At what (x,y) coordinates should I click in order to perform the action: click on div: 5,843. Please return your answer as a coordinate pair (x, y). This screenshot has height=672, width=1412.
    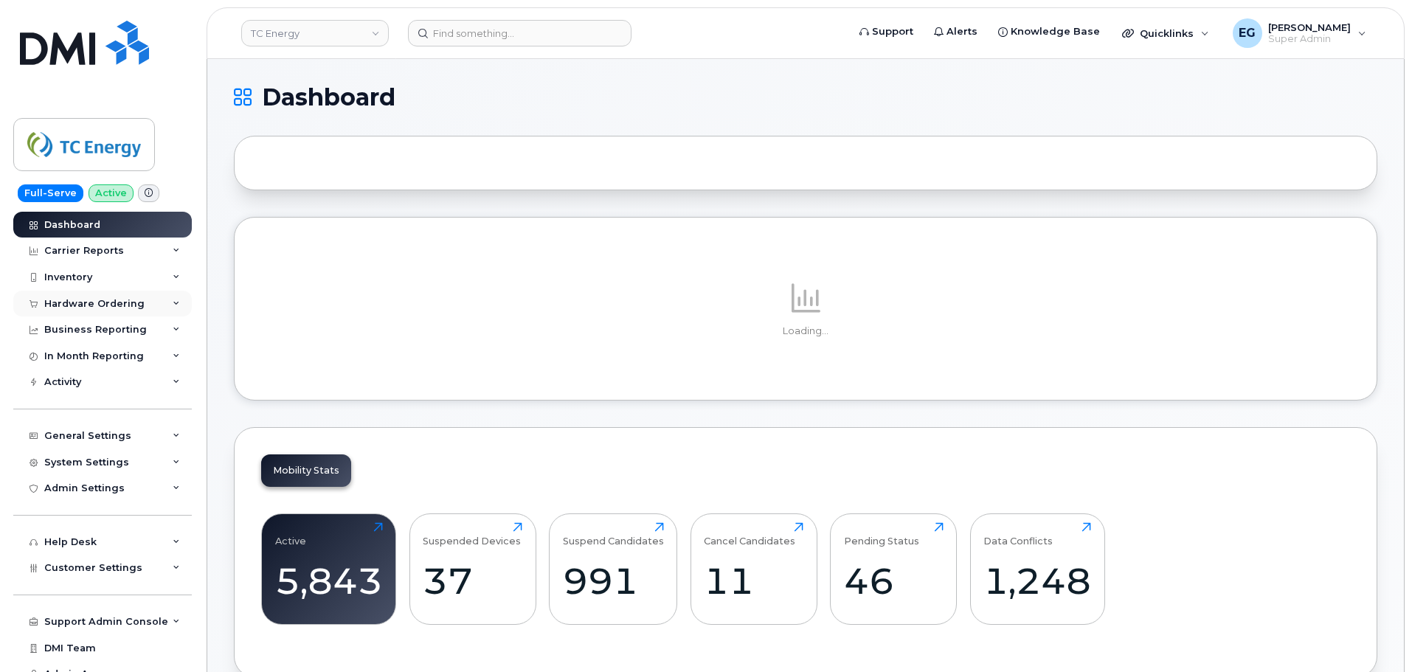
    Looking at the image, I should click on (329, 581).